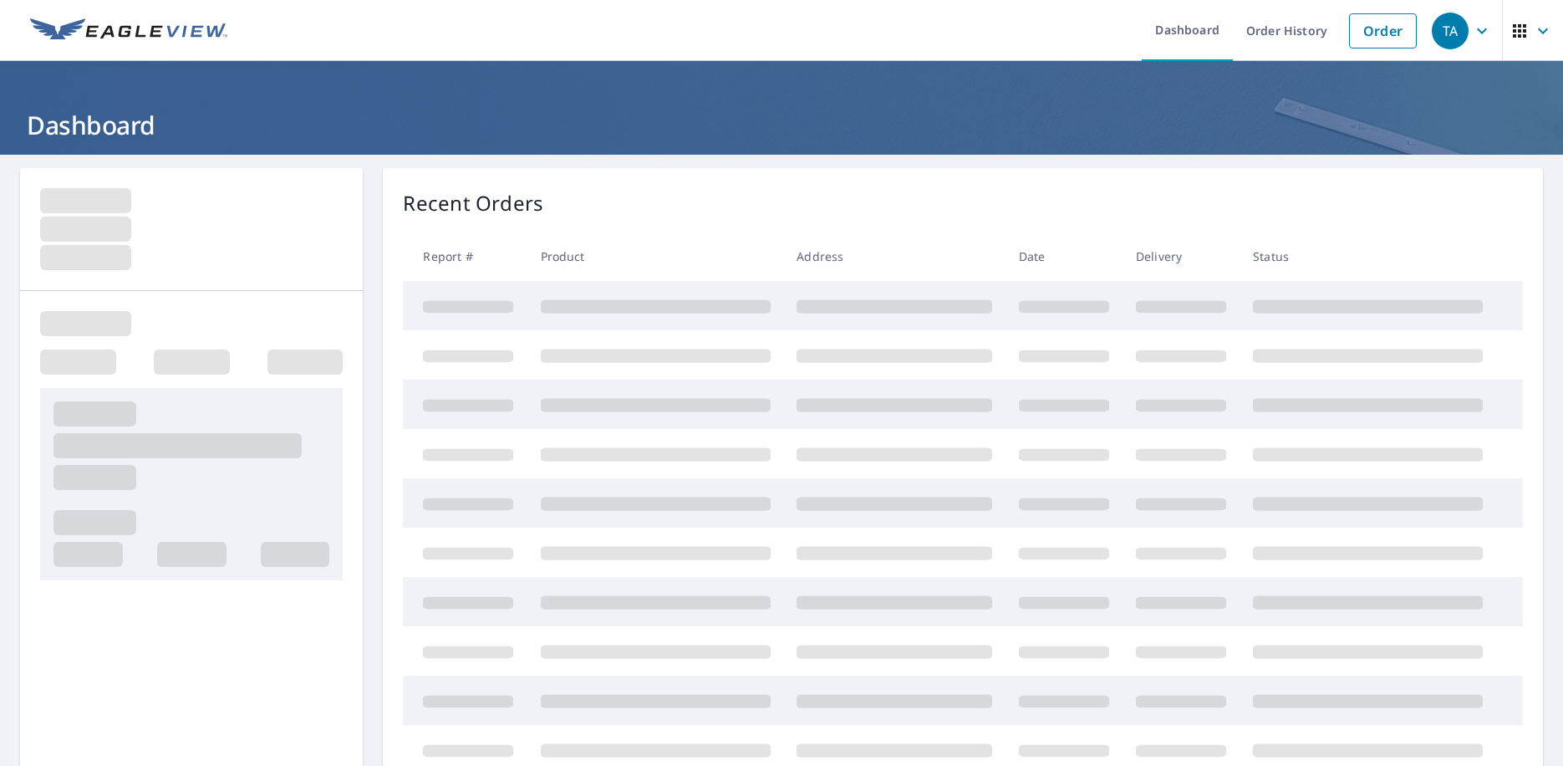 The height and width of the screenshot is (766, 1563). Describe the element at coordinates (894, 256) in the screenshot. I see `th: Address` at that location.